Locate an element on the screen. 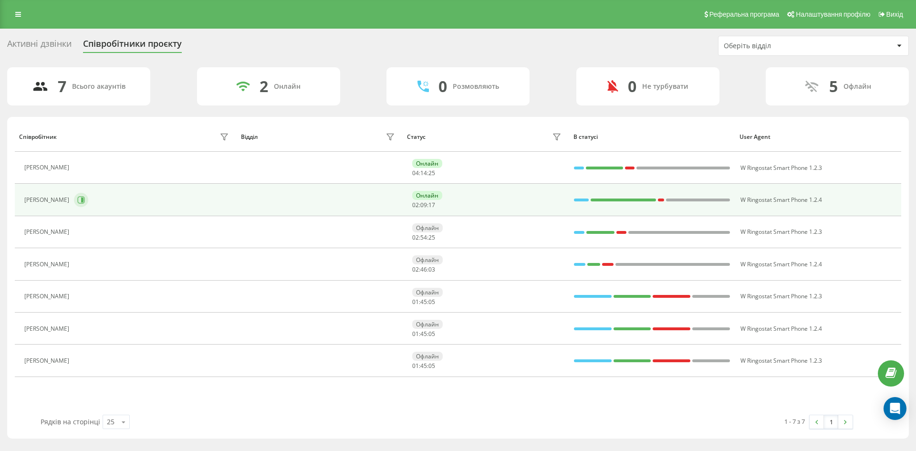  div: 5 is located at coordinates (833, 86).